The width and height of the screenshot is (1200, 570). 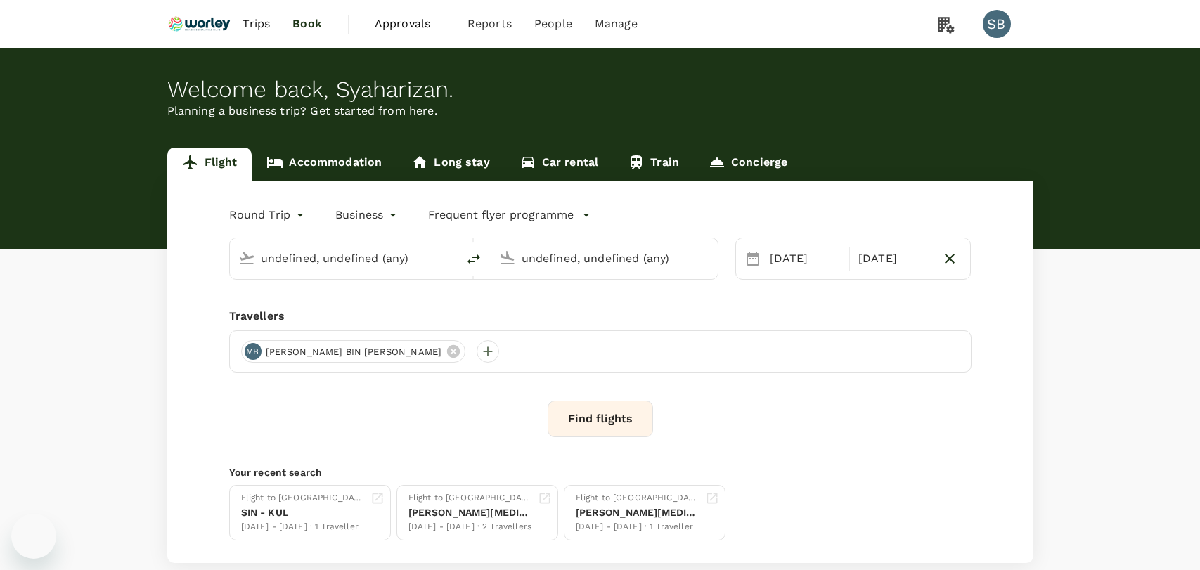 What do you see at coordinates (450, 165) in the screenshot?
I see `a: Long stay` at bounding box center [450, 165].